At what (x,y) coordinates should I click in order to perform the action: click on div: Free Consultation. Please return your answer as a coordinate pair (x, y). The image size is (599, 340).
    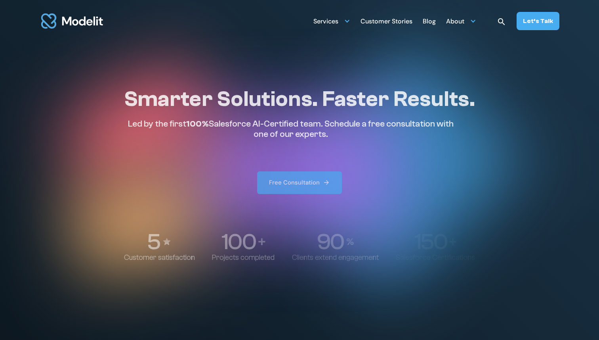
    Looking at the image, I should click on (295, 182).